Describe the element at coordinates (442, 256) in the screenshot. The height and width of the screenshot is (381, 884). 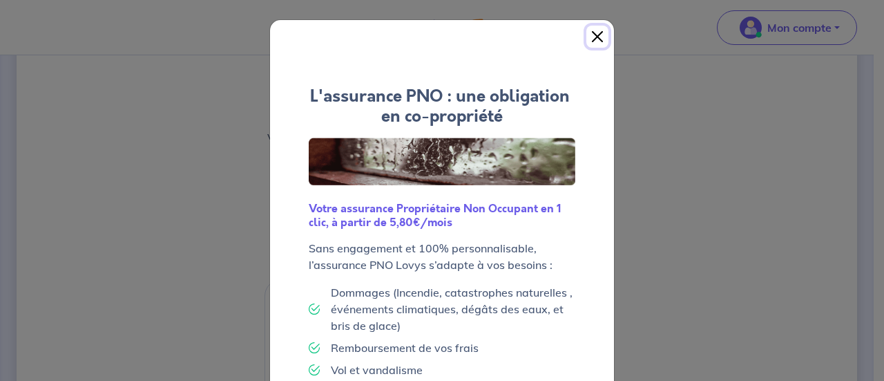
I see `p: Sans engagement et 100% personnalisable, l’assurance PNO Lovys s’adapte à vos besoins :` at that location.